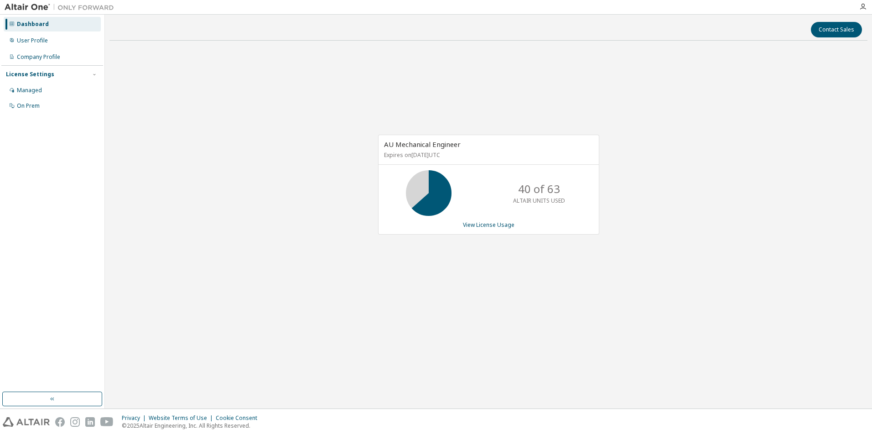 The image size is (872, 435). I want to click on img: altair_logo.svg, so click(26, 421).